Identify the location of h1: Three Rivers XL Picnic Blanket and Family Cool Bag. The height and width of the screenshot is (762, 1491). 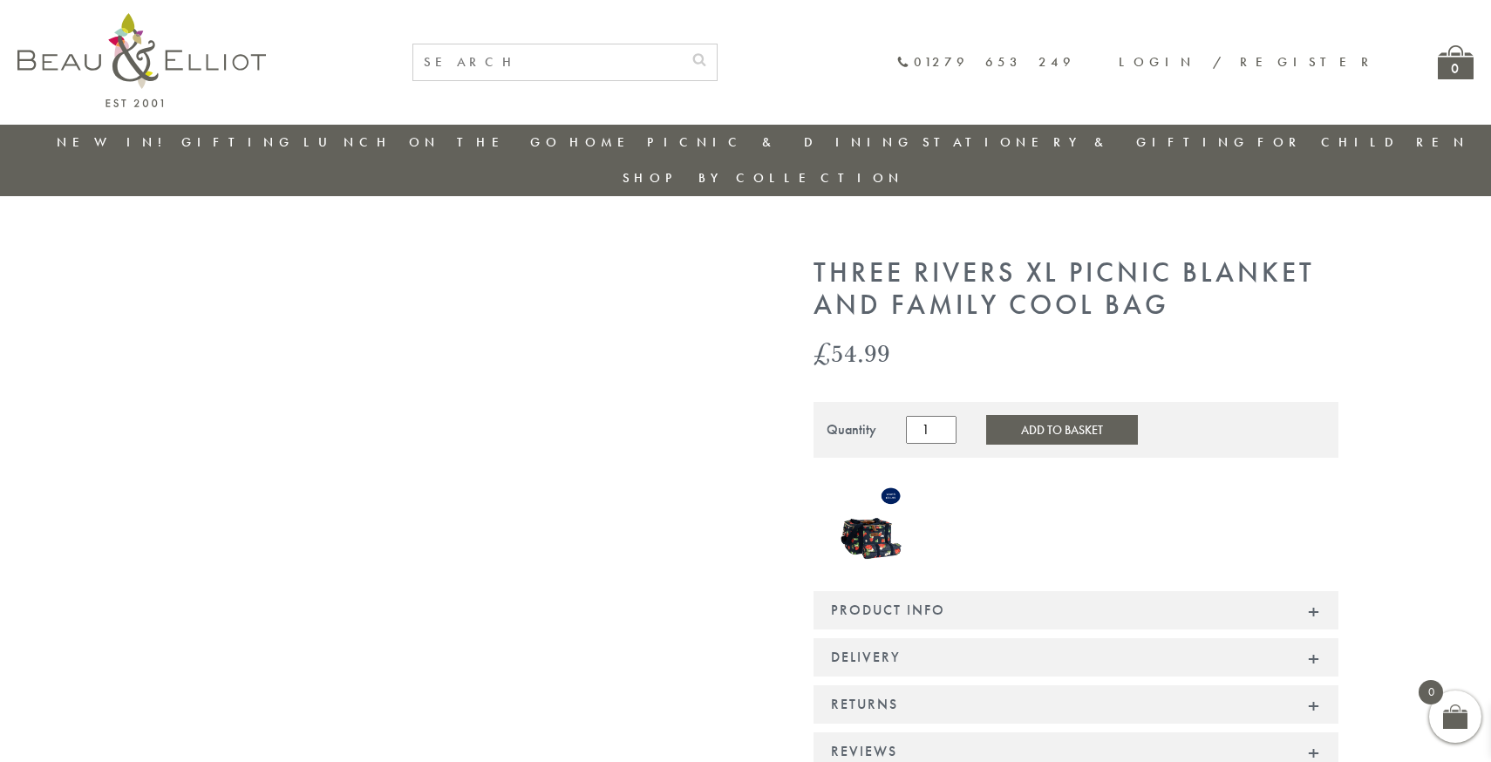
(1076, 290).